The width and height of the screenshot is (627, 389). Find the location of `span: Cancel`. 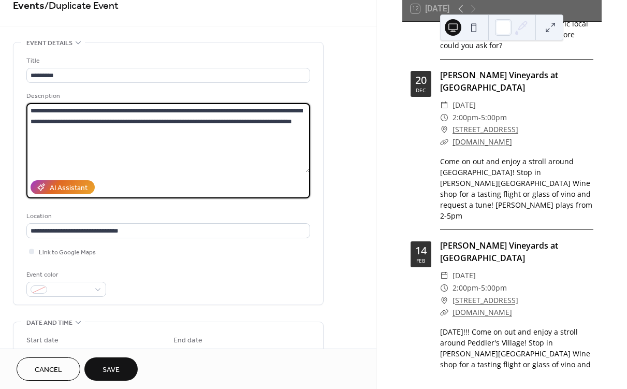

span: Cancel is located at coordinates (48, 370).